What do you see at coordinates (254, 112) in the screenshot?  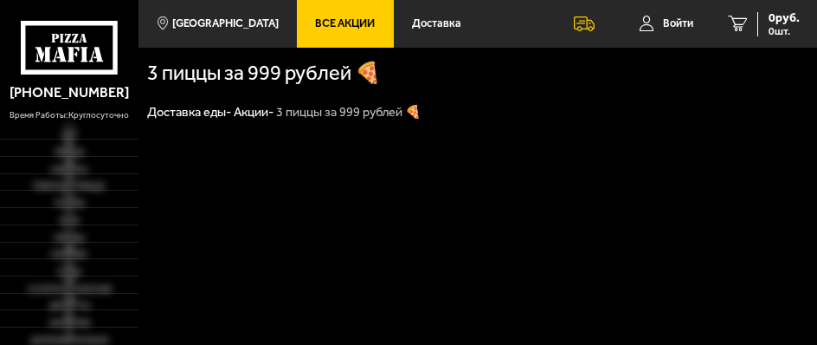 I see `a: Акции-` at bounding box center [254, 112].